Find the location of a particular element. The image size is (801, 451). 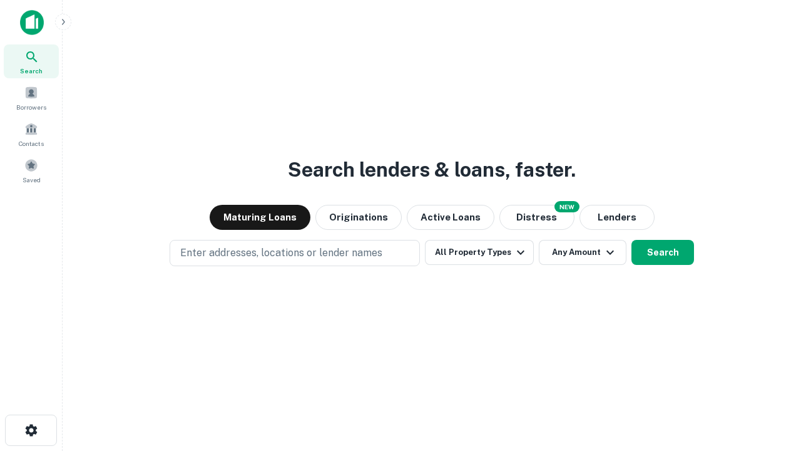

img: capitalize-icon.png is located at coordinates (32, 23).